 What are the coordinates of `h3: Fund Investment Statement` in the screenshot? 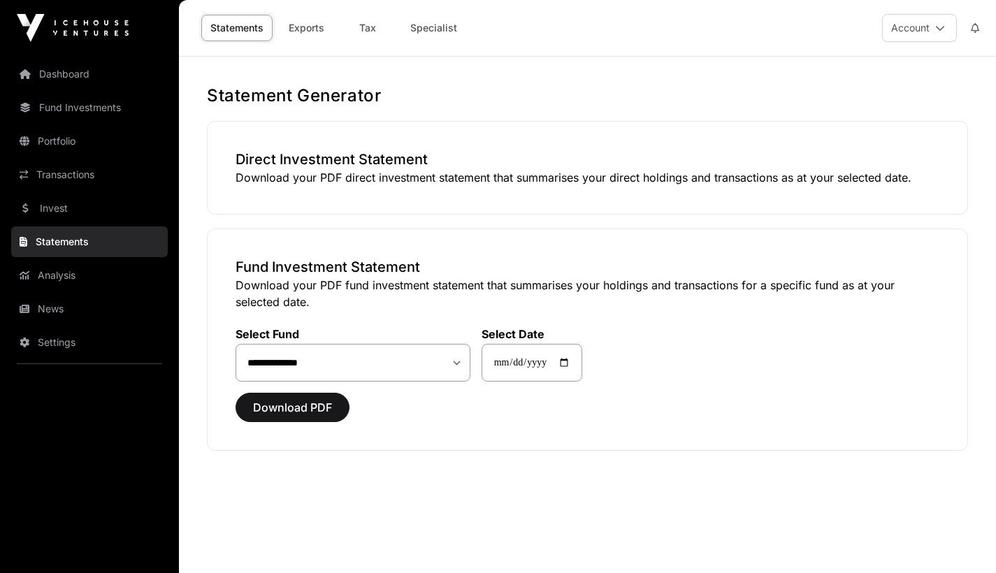 It's located at (587, 267).